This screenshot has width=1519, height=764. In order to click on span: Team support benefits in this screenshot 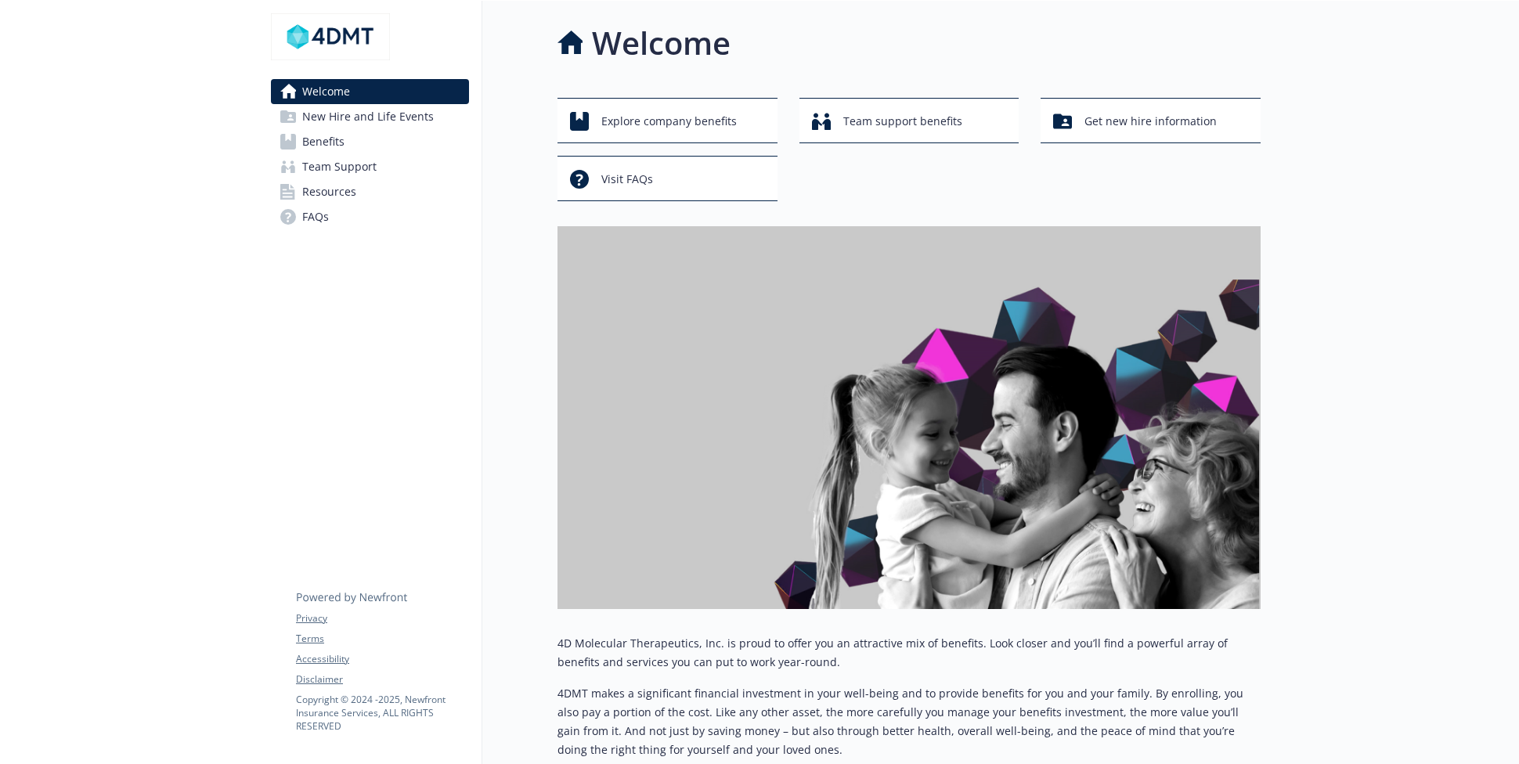, I will do `click(903, 121)`.